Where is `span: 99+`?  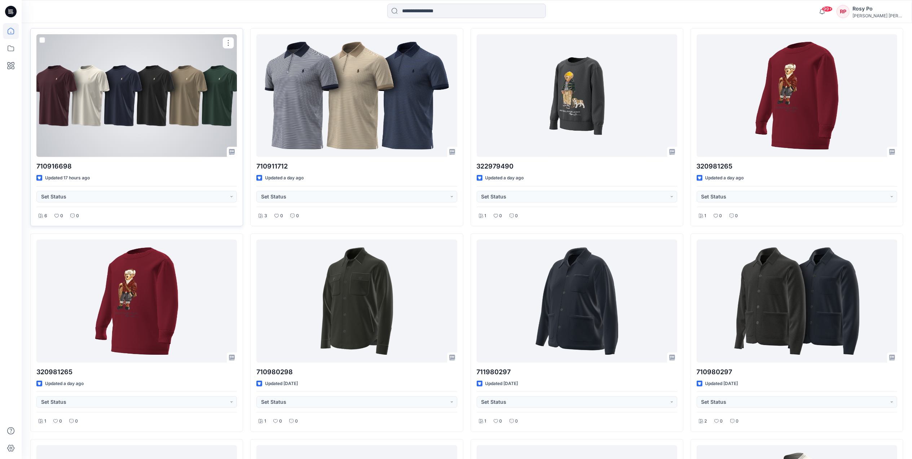 span: 99+ is located at coordinates (827, 9).